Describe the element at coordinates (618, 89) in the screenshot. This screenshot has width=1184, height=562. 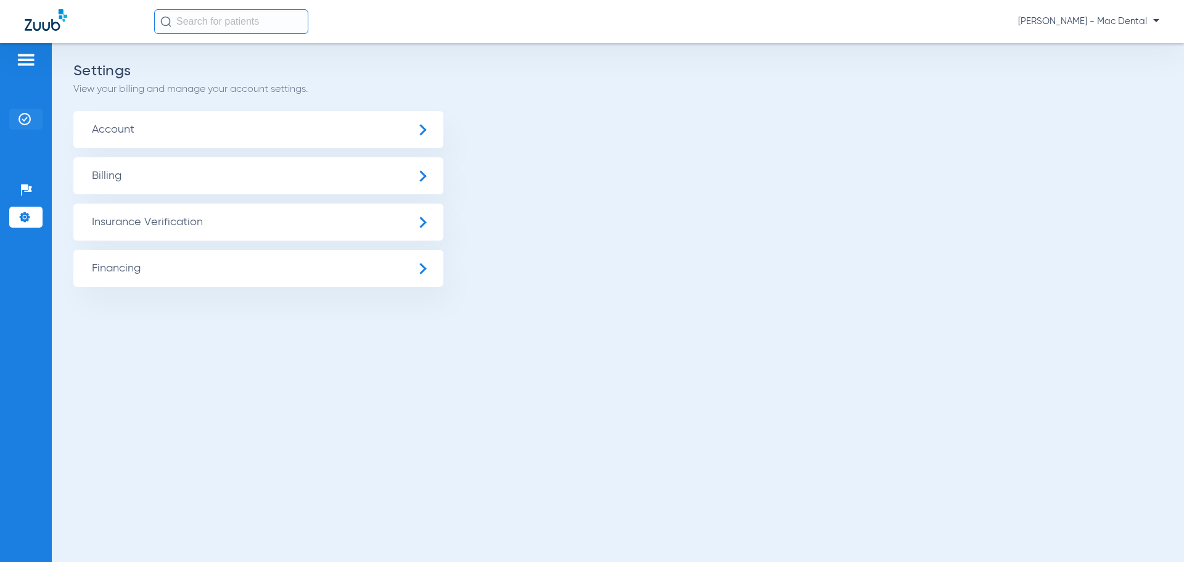
I see `p: View your billing and manage your account settings.` at that location.